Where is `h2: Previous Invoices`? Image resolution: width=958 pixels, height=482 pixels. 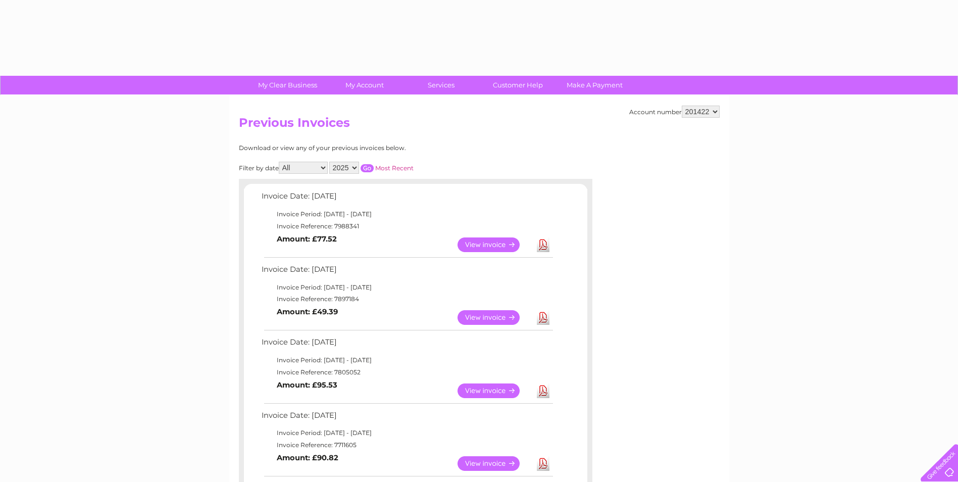
h2: Previous Invoices is located at coordinates (479, 125).